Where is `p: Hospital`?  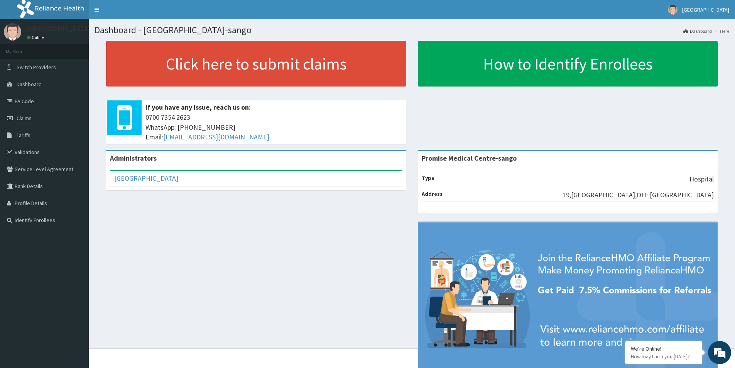 p: Hospital is located at coordinates (701, 179).